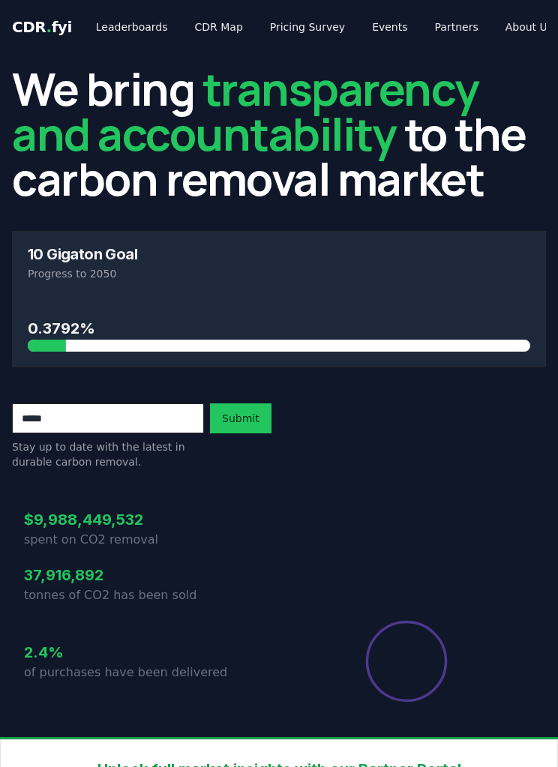 This screenshot has height=767, width=558. What do you see at coordinates (151, 673) in the screenshot?
I see `p: of purchases have been delivered` at bounding box center [151, 673].